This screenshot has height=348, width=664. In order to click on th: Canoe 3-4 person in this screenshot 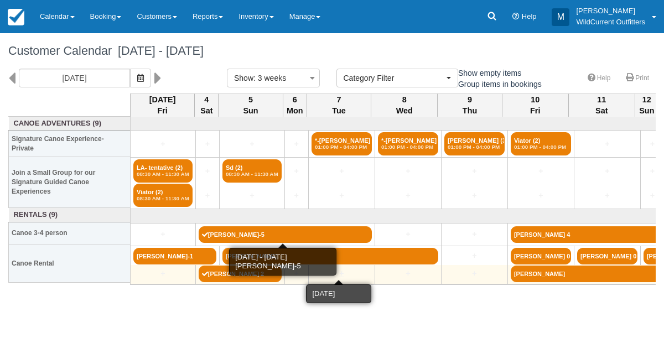, I will do `click(70, 233)`.